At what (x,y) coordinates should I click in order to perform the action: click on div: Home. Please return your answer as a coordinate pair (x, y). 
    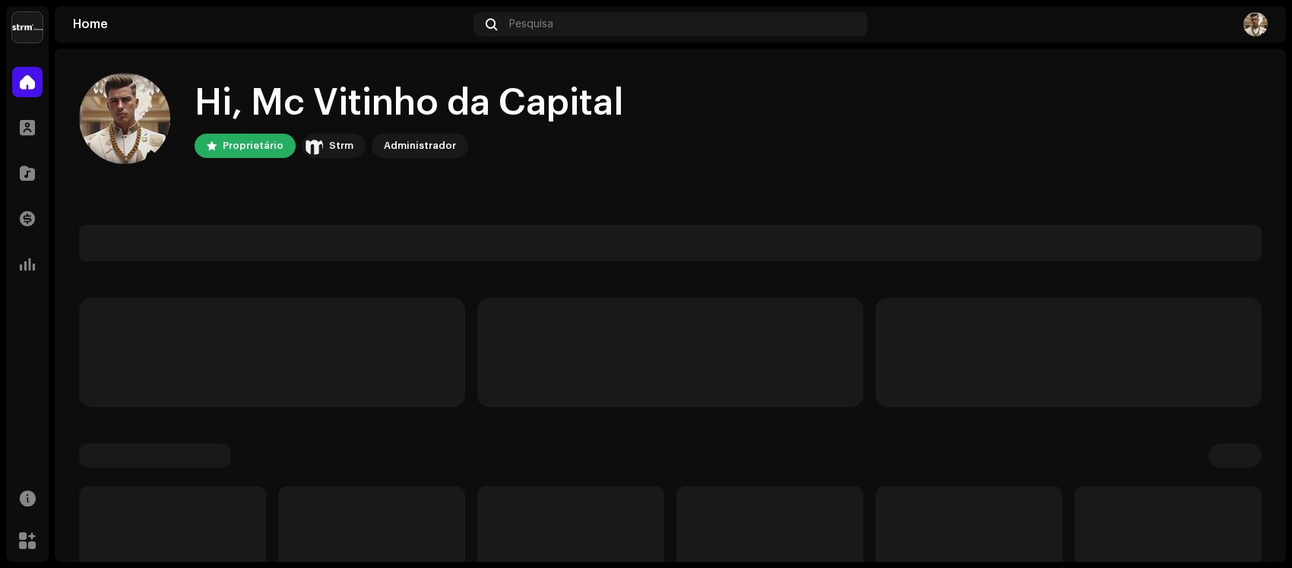
    Looking at the image, I should click on (270, 24).